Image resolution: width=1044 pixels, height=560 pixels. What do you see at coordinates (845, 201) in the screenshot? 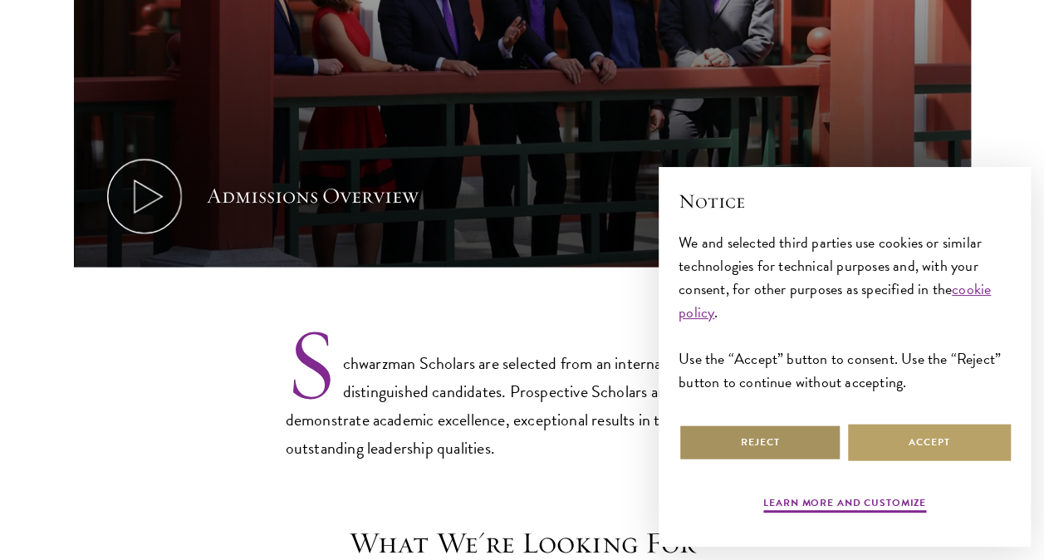
I see `h2: Notice` at bounding box center [845, 201].